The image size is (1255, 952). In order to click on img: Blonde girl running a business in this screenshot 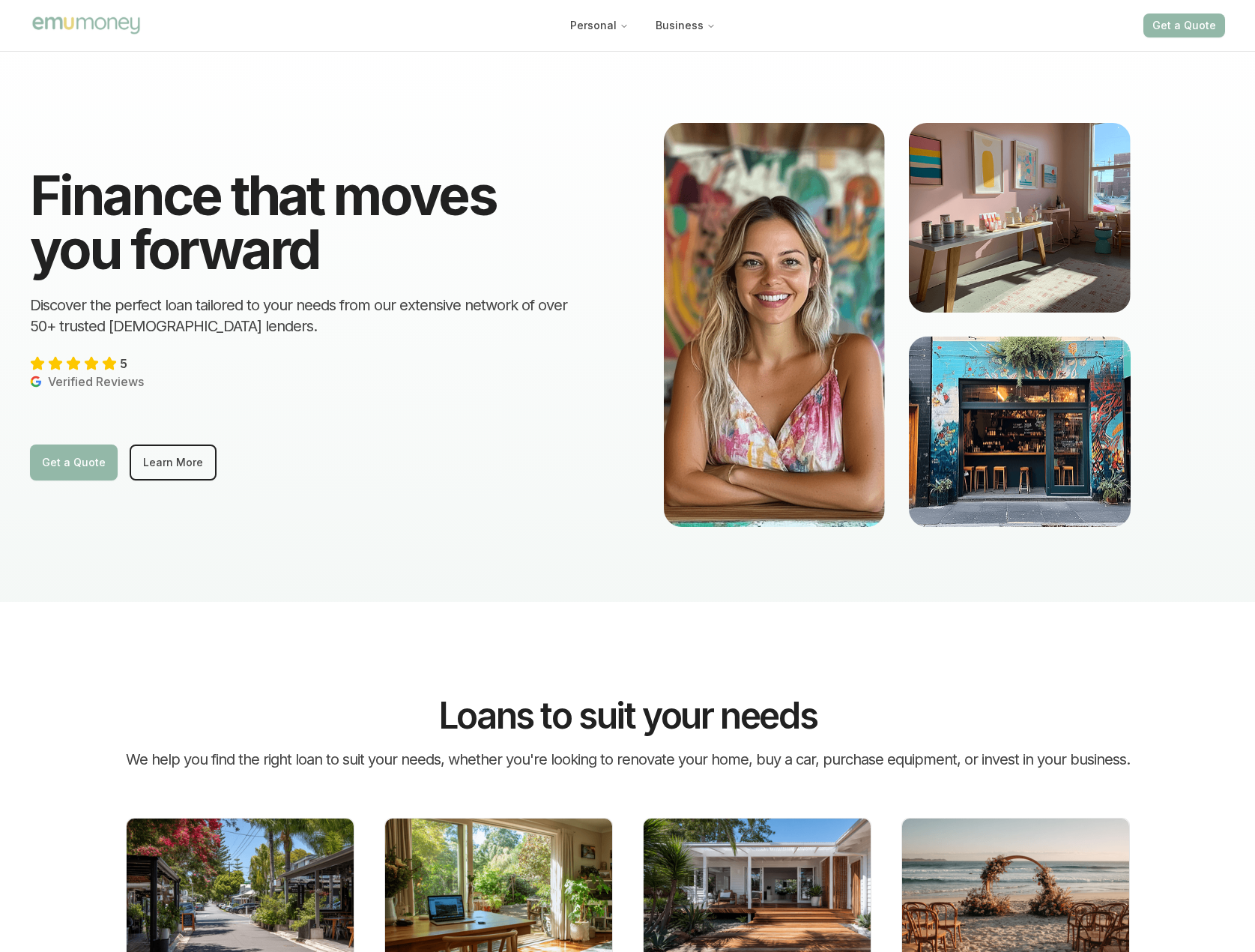, I will do `click(775, 324)`.